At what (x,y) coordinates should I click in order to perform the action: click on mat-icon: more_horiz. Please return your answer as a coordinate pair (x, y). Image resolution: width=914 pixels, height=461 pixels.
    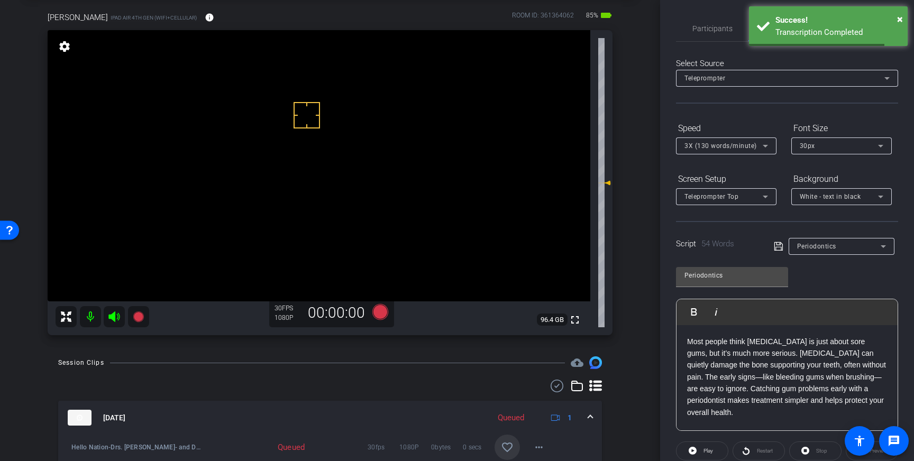
    Looking at the image, I should click on (539, 448).